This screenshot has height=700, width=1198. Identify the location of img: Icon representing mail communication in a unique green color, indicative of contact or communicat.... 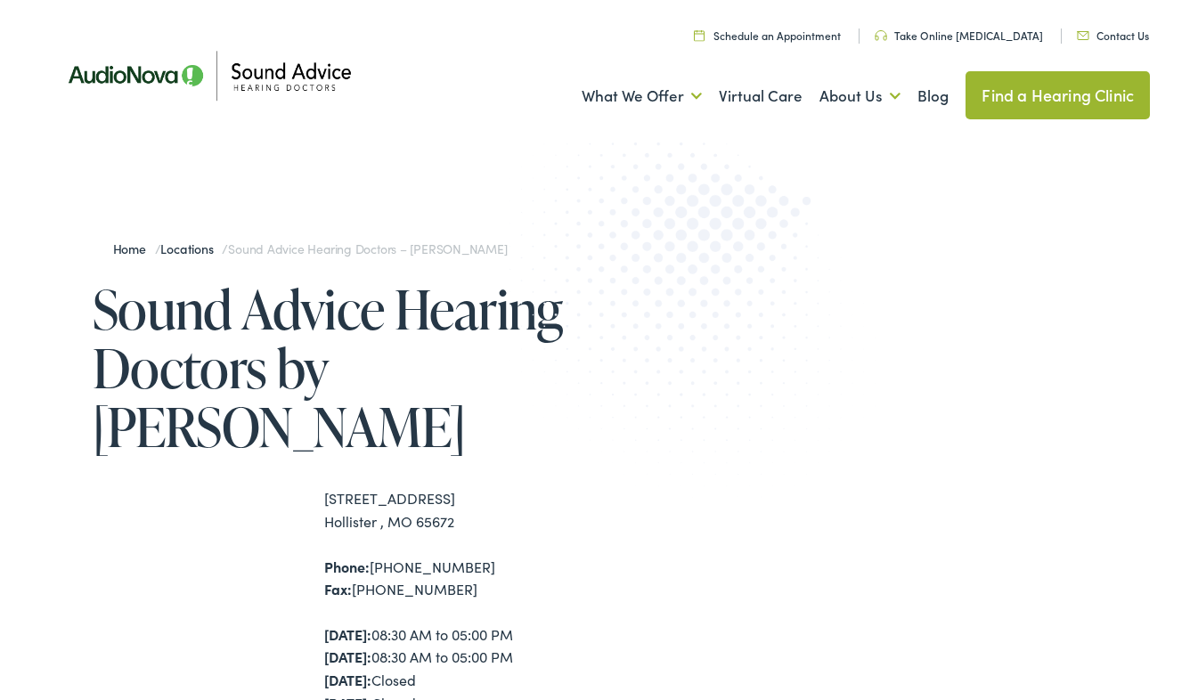
(1083, 36).